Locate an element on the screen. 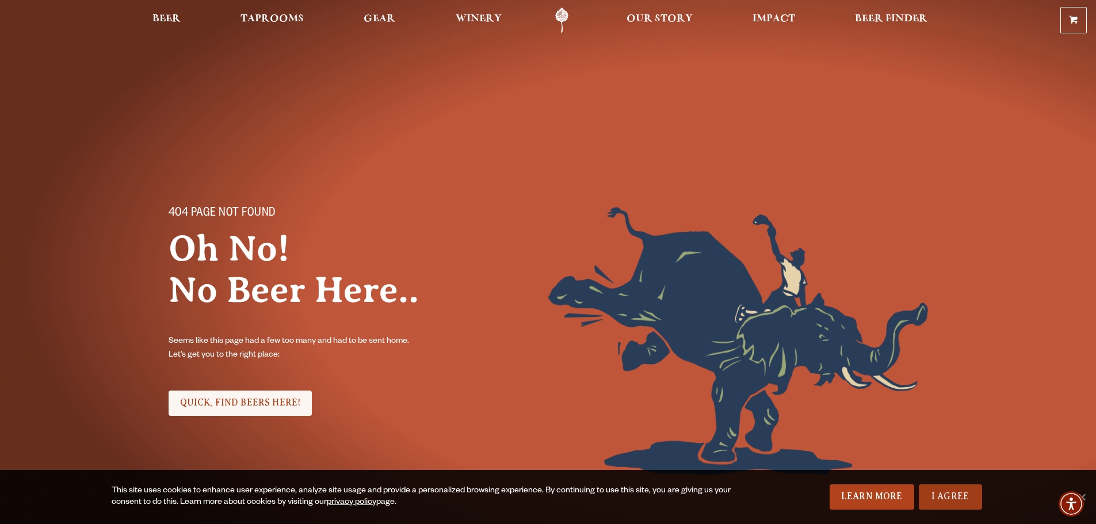 The image size is (1096, 524). img: Foreground404 is located at coordinates (738, 341).